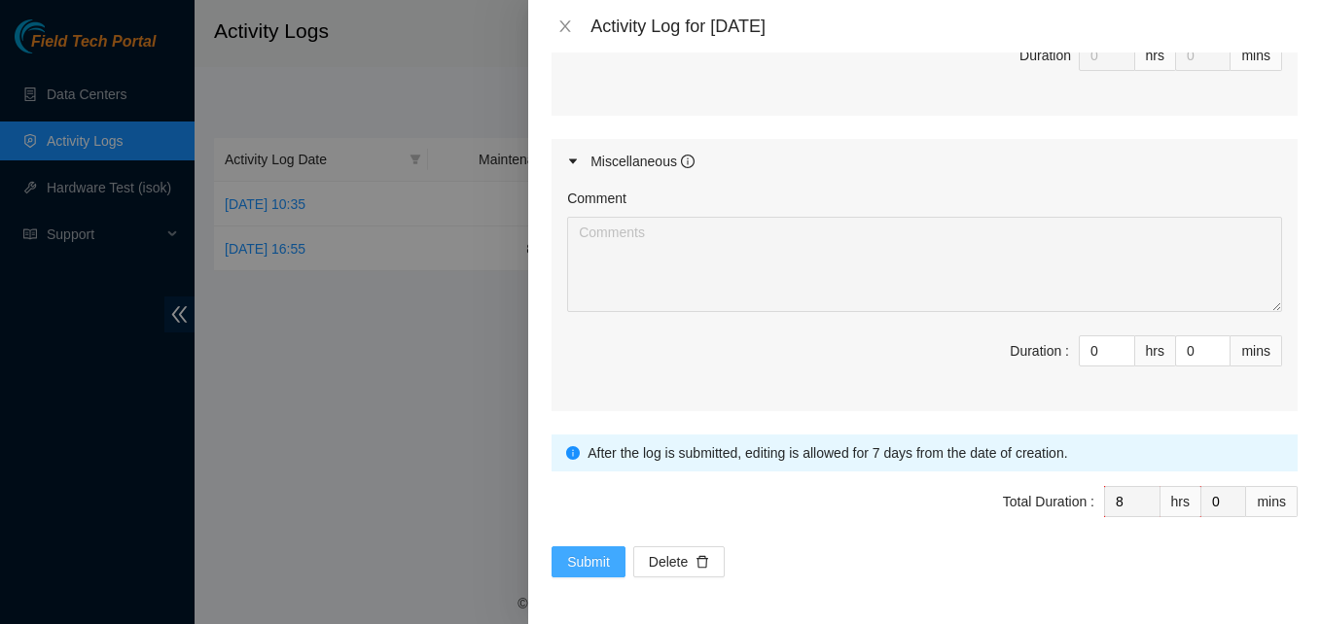  I want to click on div: Total Duration :, so click(1048, 502).